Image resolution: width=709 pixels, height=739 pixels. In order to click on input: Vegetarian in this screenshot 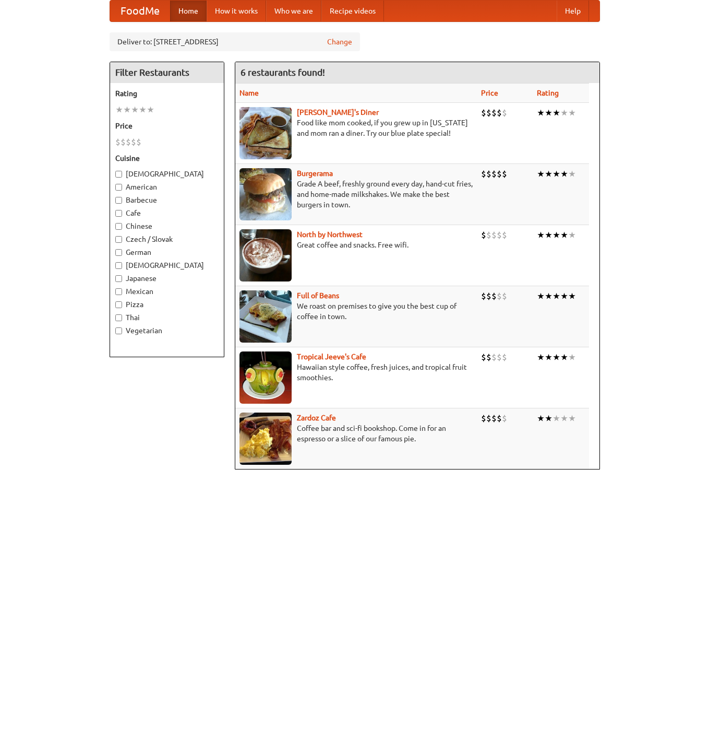, I will do `click(119, 330)`.